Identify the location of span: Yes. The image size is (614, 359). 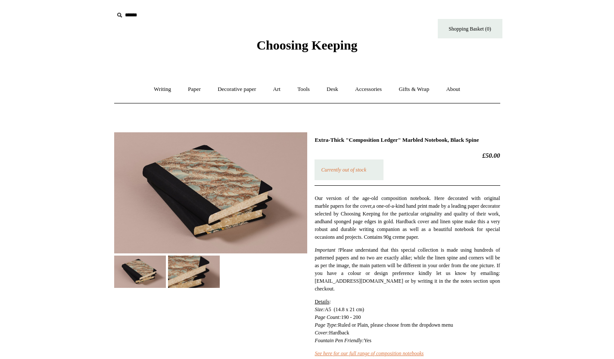
(367, 340).